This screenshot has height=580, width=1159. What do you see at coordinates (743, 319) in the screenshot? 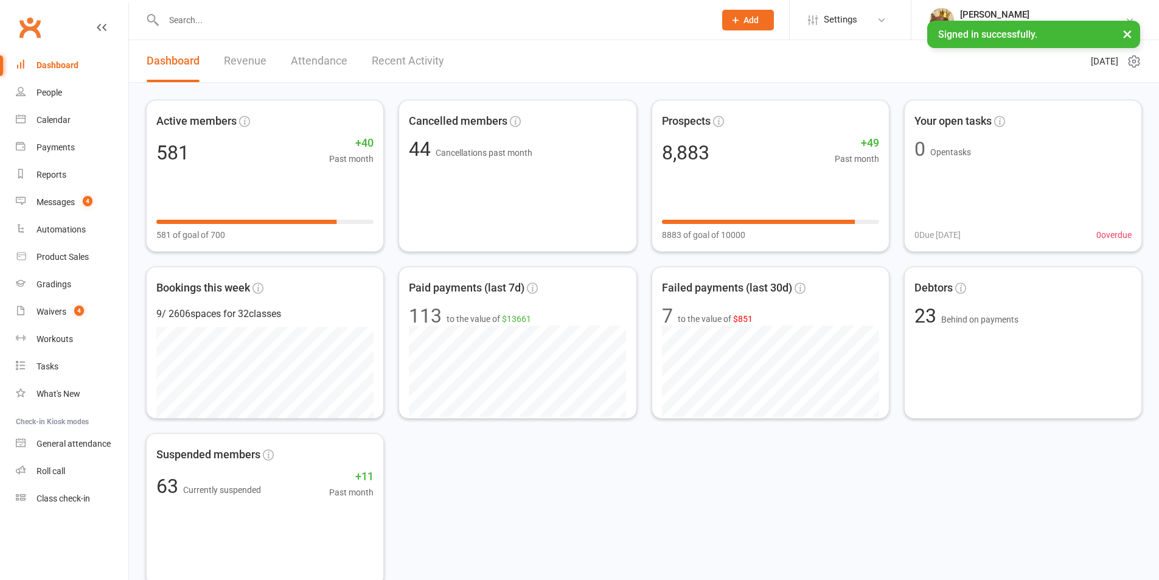
I see `span: $851` at bounding box center [743, 319].